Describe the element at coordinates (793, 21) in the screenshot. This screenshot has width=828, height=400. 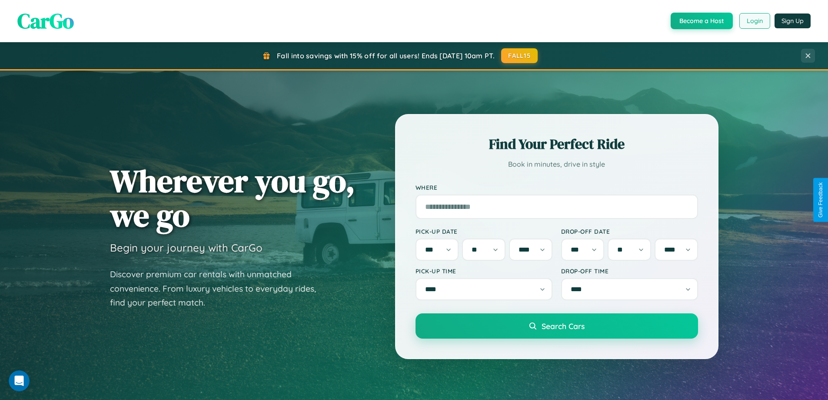
I see `button: Sign Up` at that location.